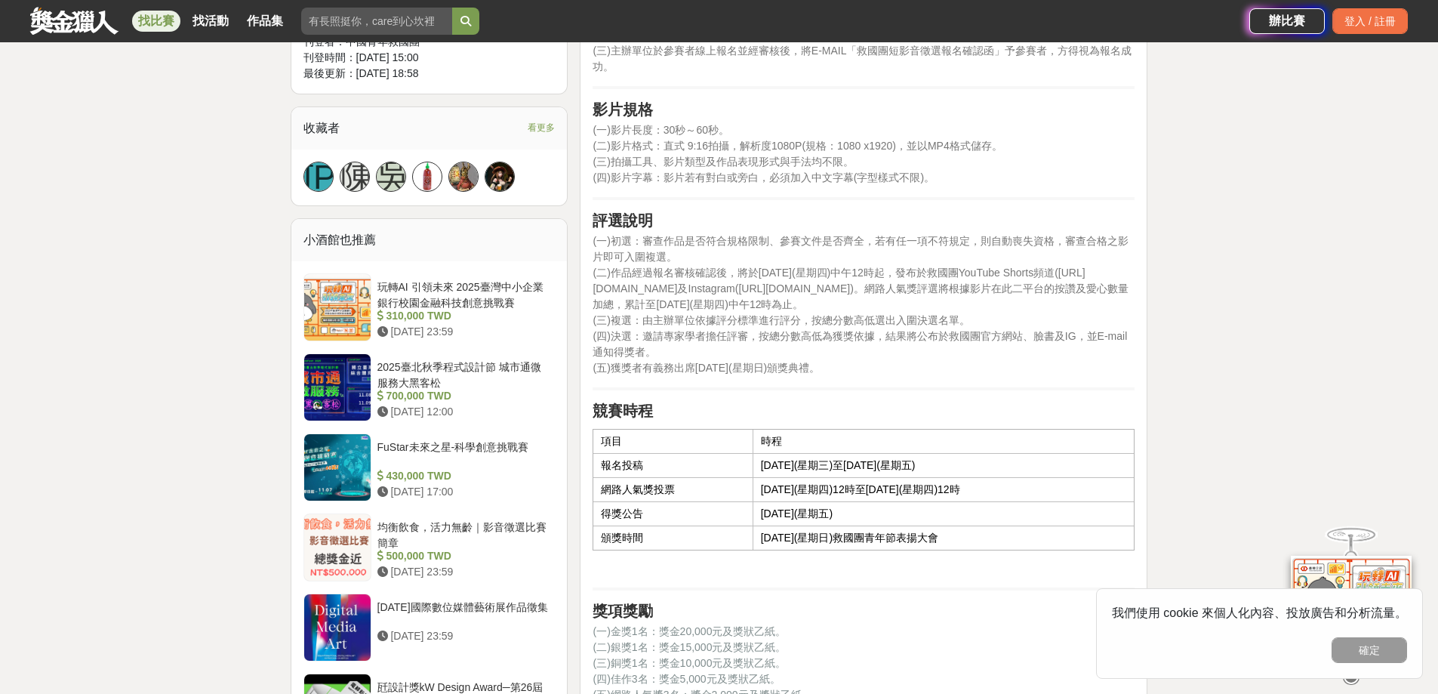 This screenshot has width=1438, height=694. Describe the element at coordinates (463, 315) in the screenshot. I see `div: 310,000 TWD` at that location.